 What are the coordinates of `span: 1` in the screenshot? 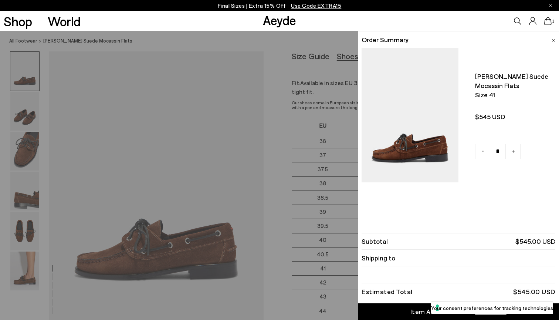 It's located at (553, 21).